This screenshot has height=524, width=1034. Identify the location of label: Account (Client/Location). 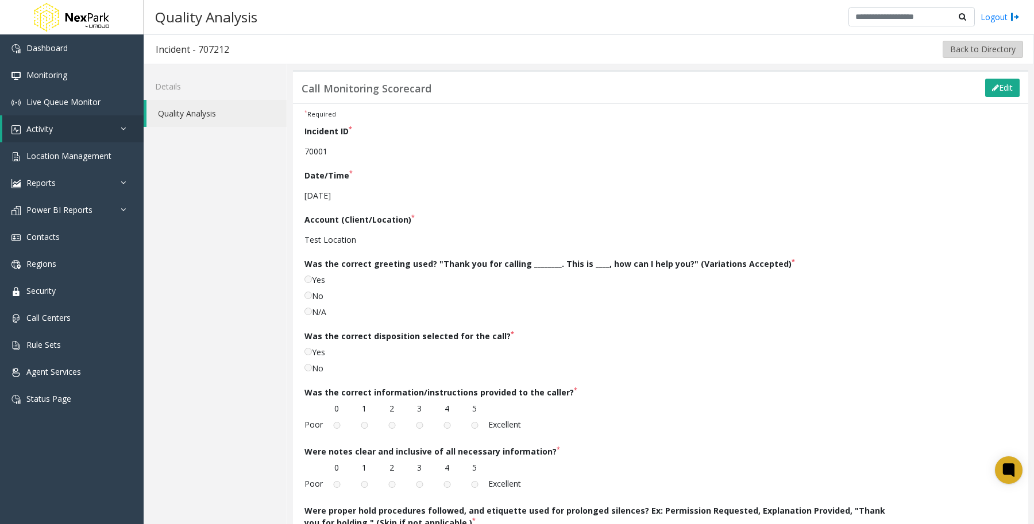
(360, 219).